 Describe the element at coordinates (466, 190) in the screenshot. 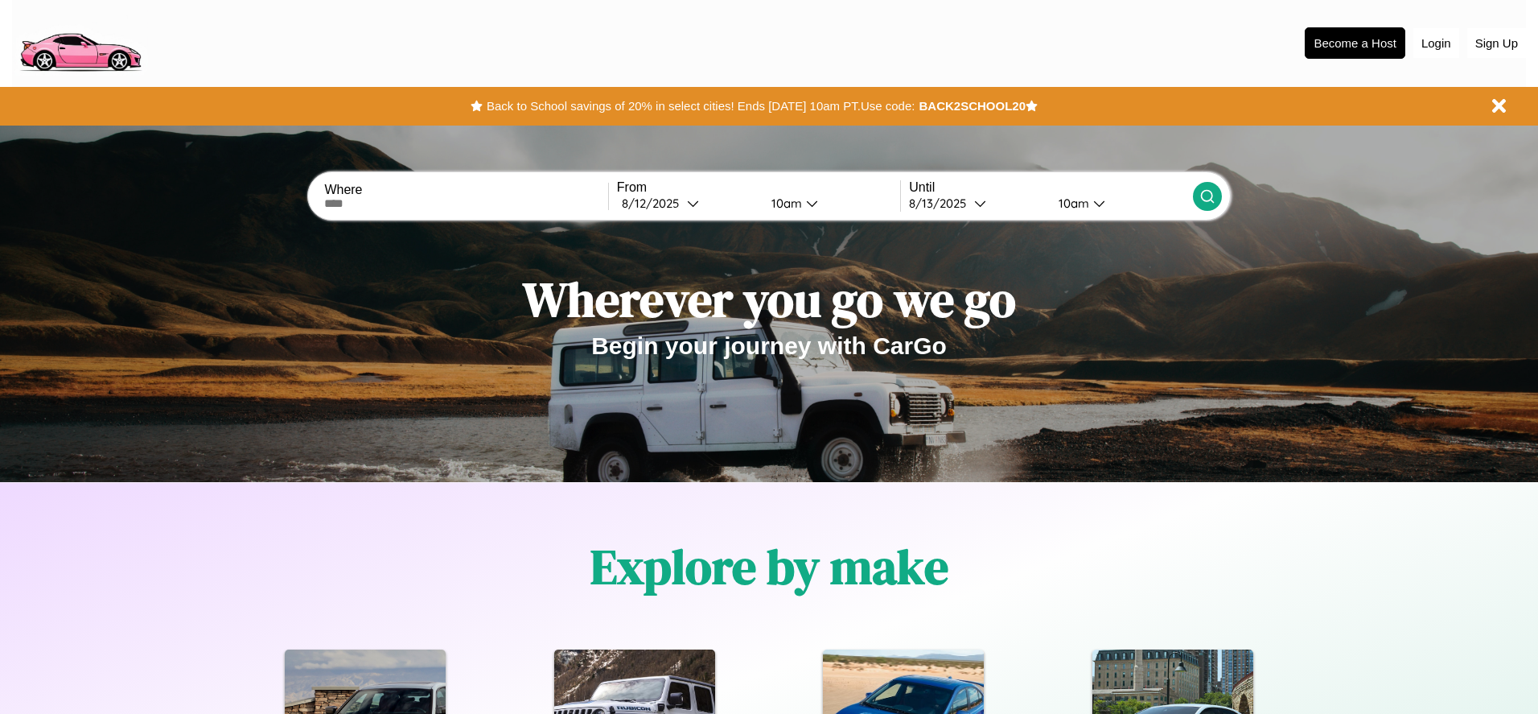

I see `label: Where` at that location.